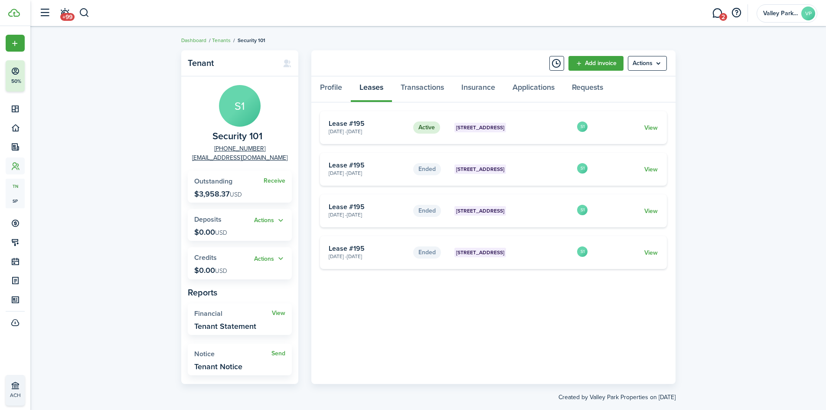  Describe the element at coordinates (557, 63) in the screenshot. I see `button: Timeline` at that location.